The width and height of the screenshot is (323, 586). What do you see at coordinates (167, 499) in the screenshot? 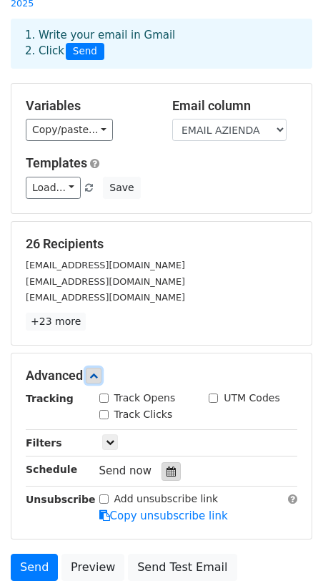
I see `label: Add unsubscribe link` at bounding box center [167, 499].